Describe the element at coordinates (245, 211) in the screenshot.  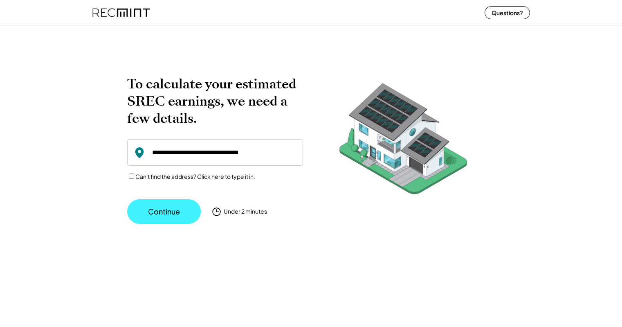
I see `div: Under 2 minutes` at that location.